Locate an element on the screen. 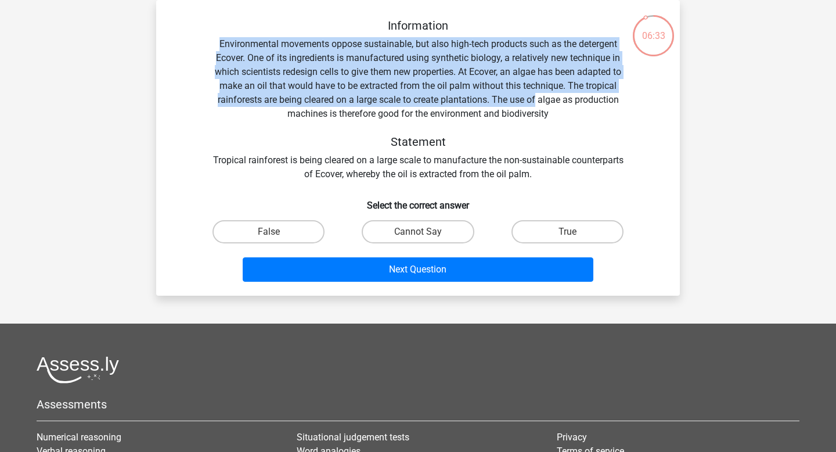 The image size is (836, 452). a: Privacy is located at coordinates (572, 437).